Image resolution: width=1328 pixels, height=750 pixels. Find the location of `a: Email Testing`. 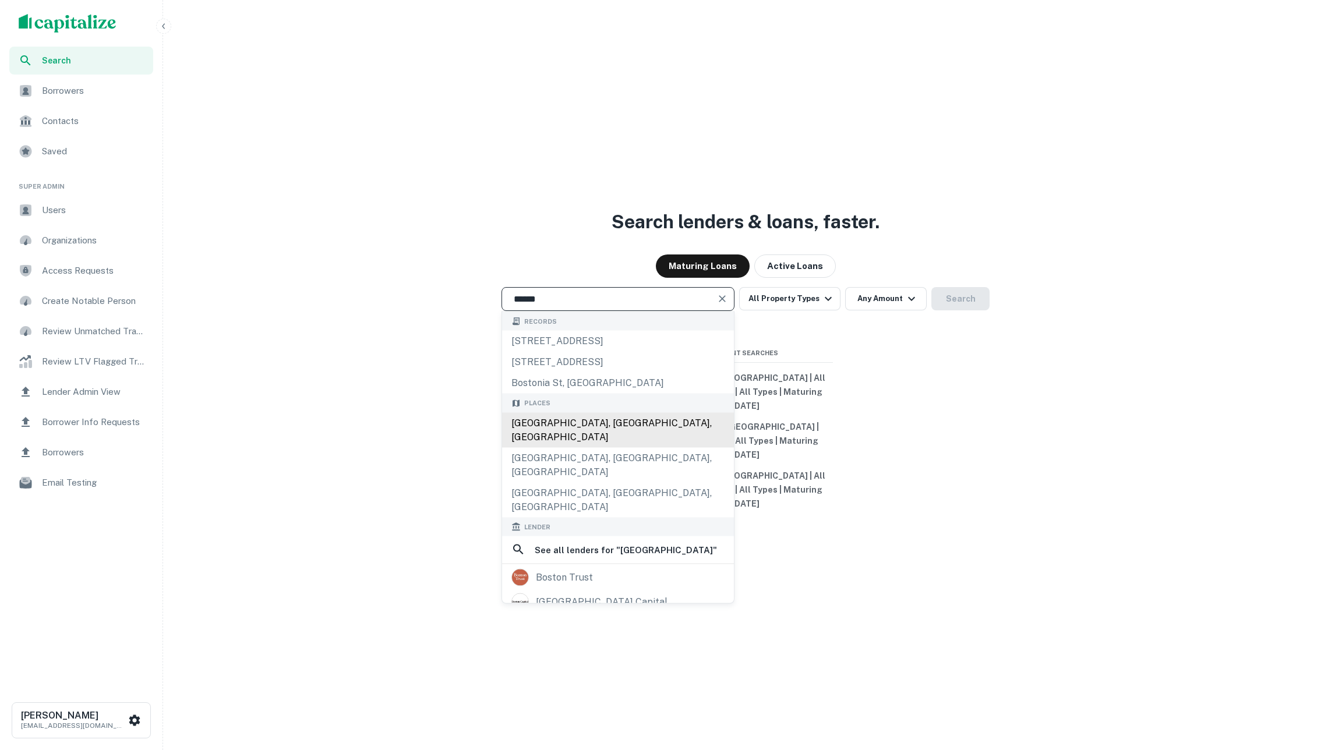

a: Email Testing is located at coordinates (81, 483).